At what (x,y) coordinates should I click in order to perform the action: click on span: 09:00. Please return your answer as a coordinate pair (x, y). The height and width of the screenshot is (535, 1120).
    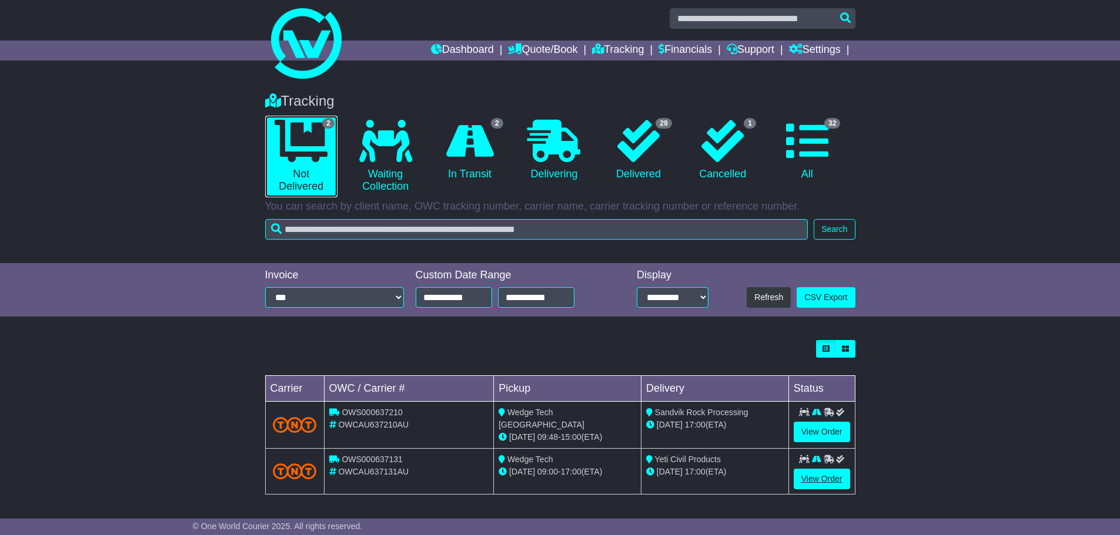
    Looking at the image, I should click on (547, 472).